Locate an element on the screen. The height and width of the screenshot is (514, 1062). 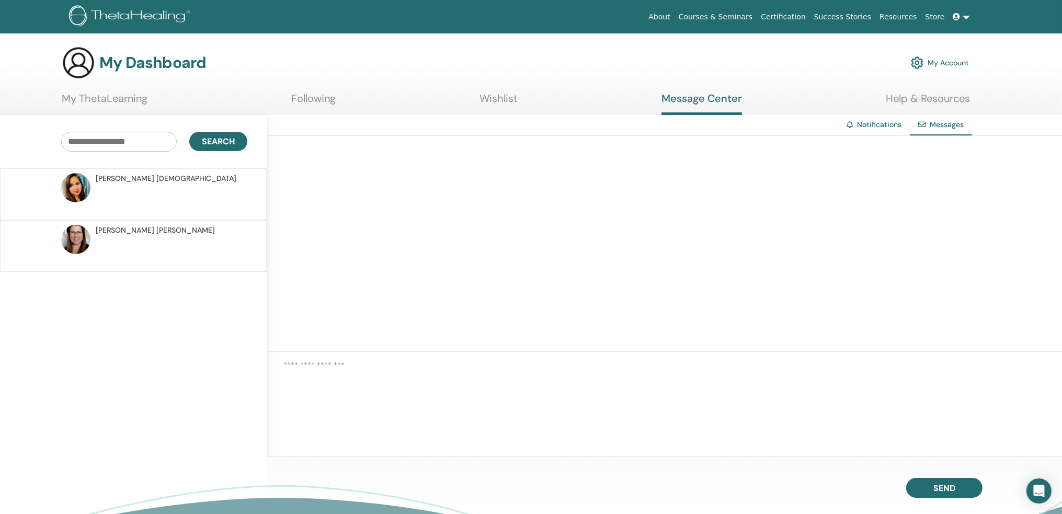
a: Certification is located at coordinates (783, 17).